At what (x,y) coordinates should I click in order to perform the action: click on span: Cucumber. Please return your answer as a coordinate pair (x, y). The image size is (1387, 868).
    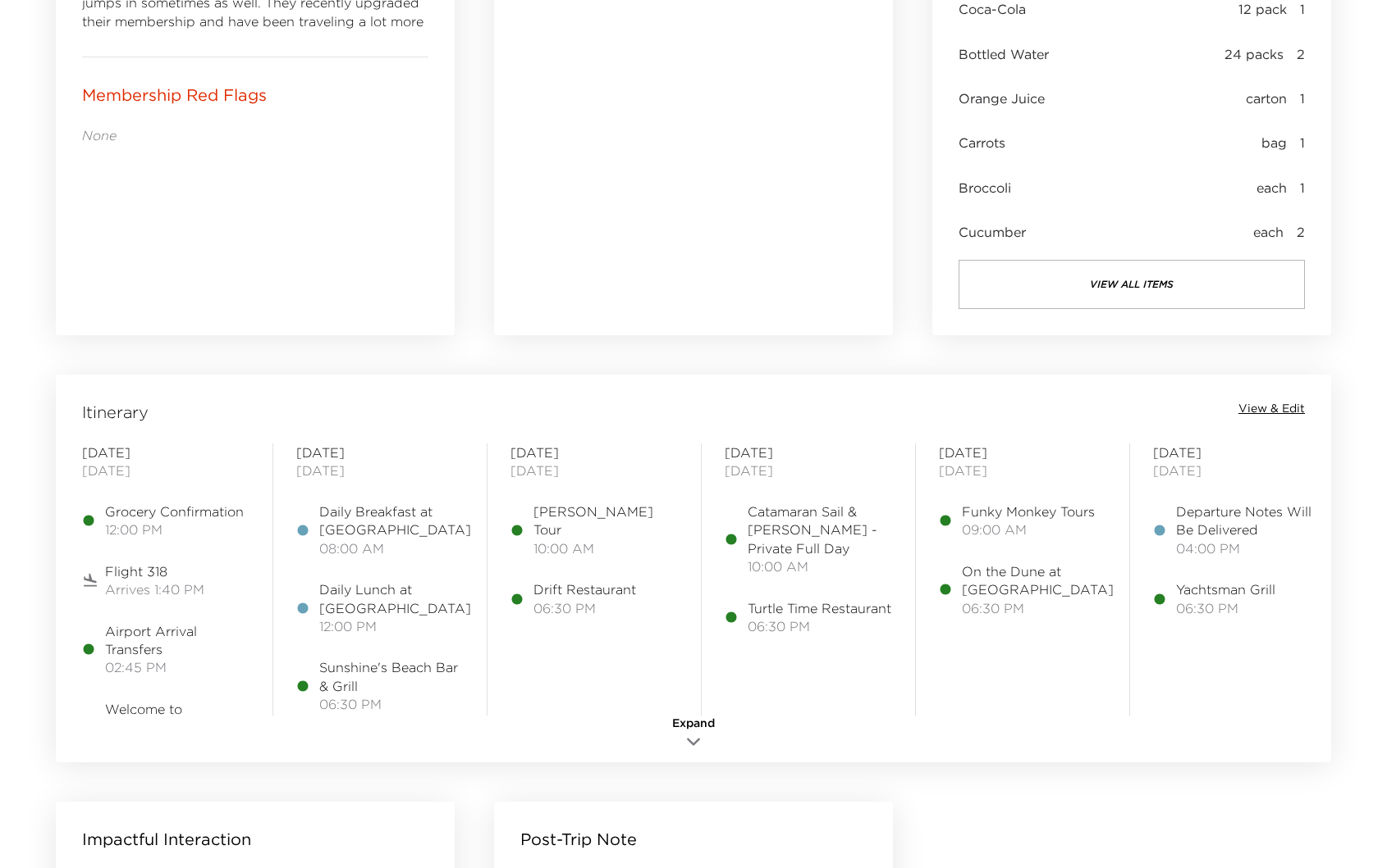
    Looking at the image, I should click on (992, 232).